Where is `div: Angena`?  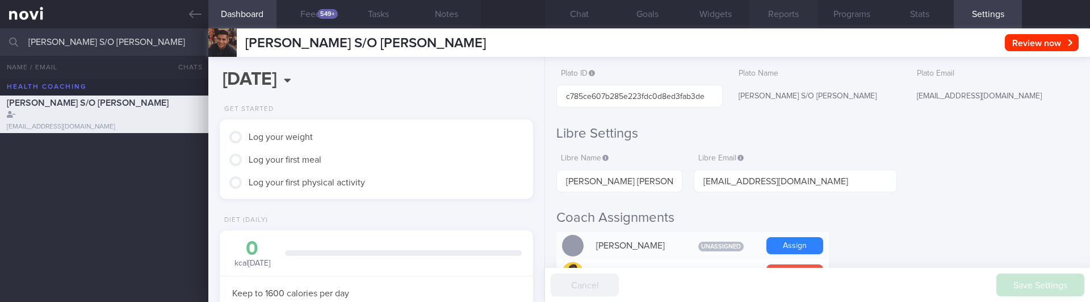 div: Angena is located at coordinates (636, 273).